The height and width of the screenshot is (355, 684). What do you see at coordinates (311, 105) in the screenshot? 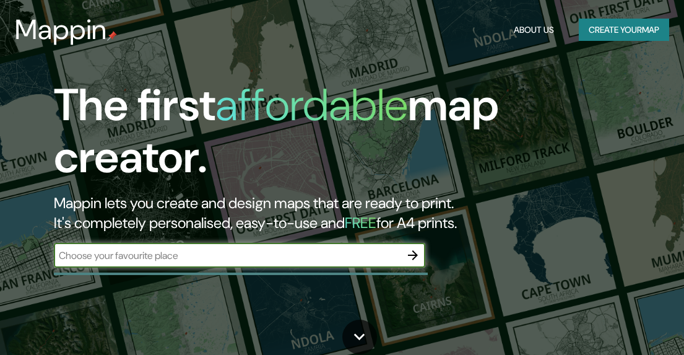
I see `h1: affordable` at bounding box center [311, 105].